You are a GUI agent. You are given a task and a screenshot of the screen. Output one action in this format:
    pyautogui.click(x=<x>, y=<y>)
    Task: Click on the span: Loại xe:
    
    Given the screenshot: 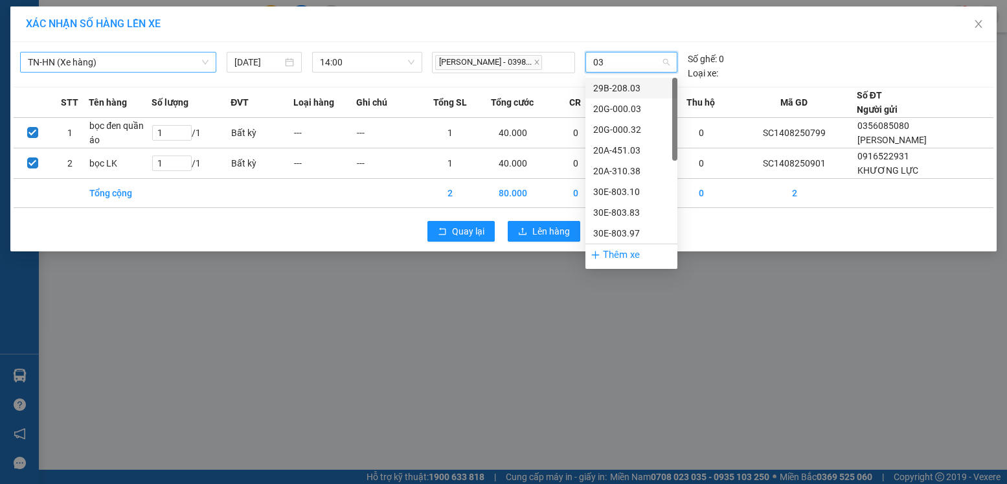 What is the action you would take?
    pyautogui.click(x=703, y=73)
    